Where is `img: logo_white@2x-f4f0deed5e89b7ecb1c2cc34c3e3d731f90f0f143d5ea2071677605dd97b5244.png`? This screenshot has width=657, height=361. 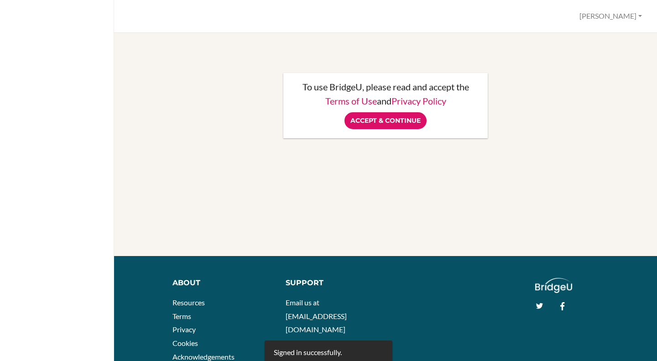
img: logo_white@2x-f4f0deed5e89b7ecb1c2cc34c3e3d731f90f0f143d5ea2071677605dd97b5244.png is located at coordinates (553, 285).